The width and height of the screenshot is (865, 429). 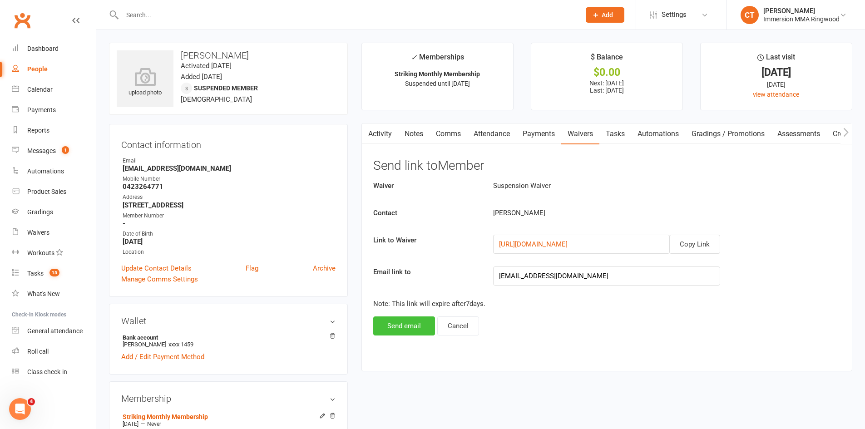 I want to click on span: 1, so click(x=65, y=150).